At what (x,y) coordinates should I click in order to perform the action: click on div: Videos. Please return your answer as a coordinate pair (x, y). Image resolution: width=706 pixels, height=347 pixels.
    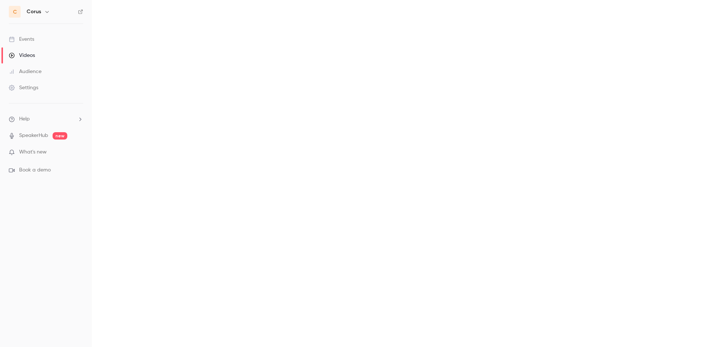
    Looking at the image, I should click on (22, 56).